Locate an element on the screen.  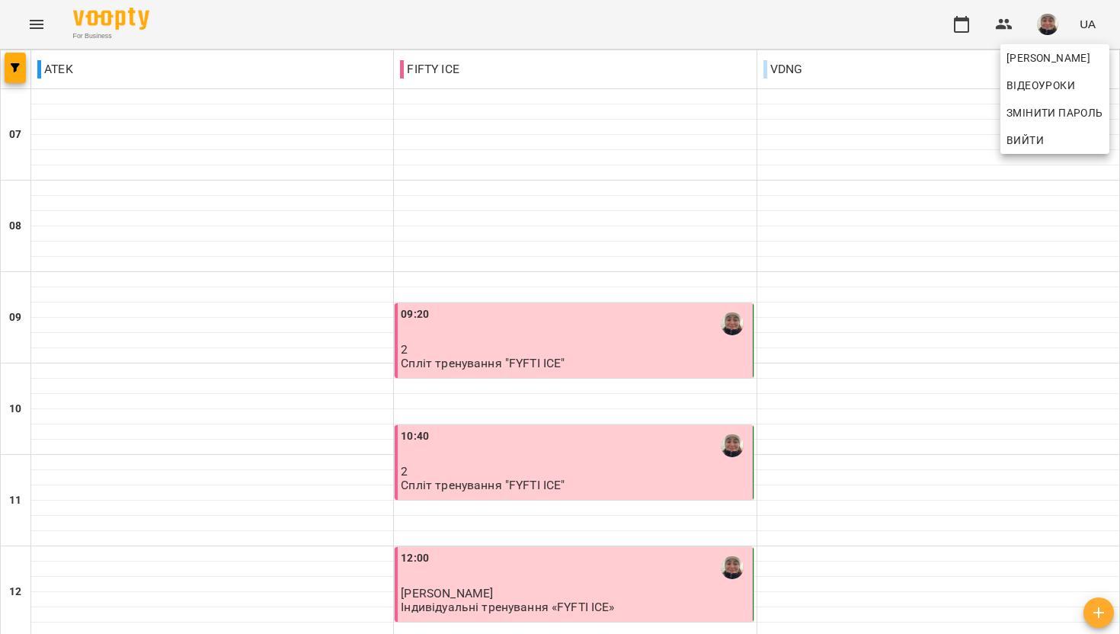
span: Змінити пароль is located at coordinates (1054, 113).